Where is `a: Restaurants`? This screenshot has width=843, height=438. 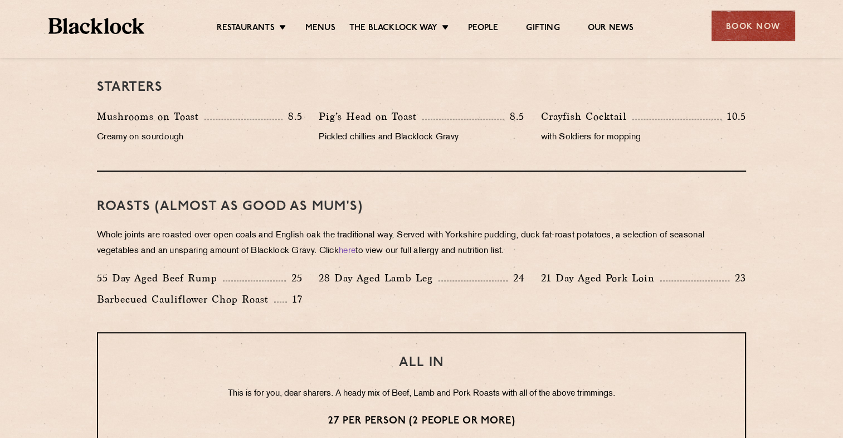
a: Restaurants is located at coordinates (246, 29).